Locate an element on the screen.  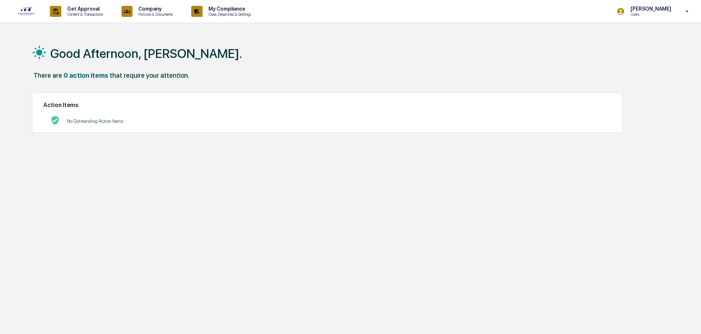
p: My Compliance is located at coordinates (229, 9).